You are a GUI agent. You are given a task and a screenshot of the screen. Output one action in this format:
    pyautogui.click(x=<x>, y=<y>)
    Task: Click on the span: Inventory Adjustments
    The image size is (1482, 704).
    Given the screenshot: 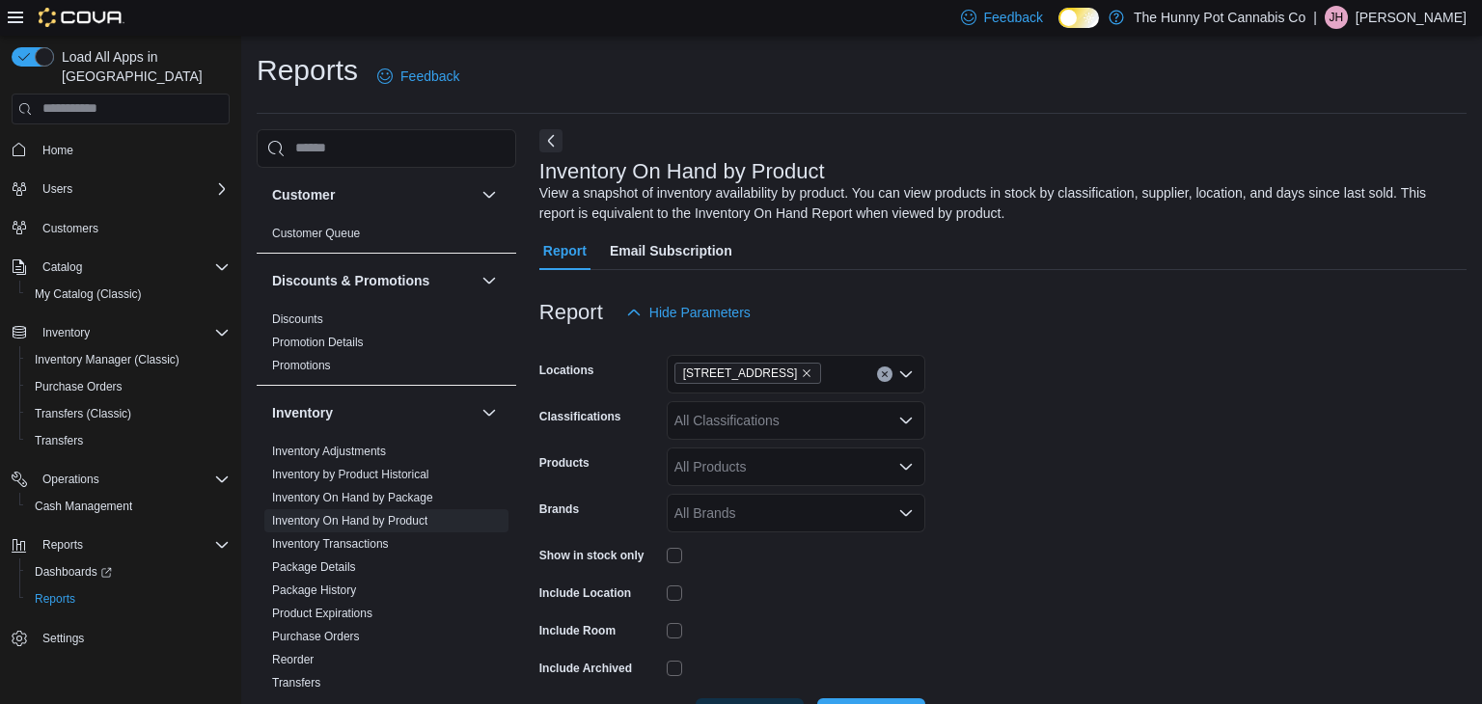 What is the action you would take?
    pyautogui.click(x=329, y=451)
    